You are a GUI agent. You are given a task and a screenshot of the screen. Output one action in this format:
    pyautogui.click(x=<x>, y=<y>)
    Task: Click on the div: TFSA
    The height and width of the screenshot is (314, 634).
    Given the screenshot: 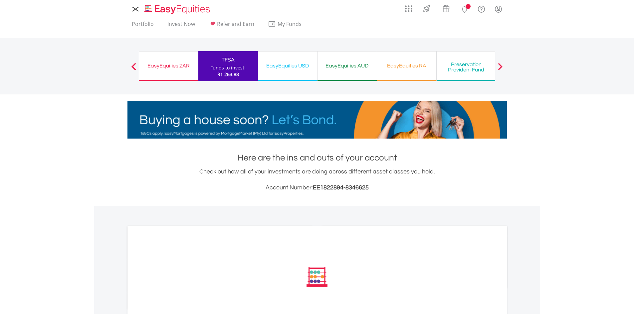 What is the action you would take?
    pyautogui.click(x=228, y=60)
    